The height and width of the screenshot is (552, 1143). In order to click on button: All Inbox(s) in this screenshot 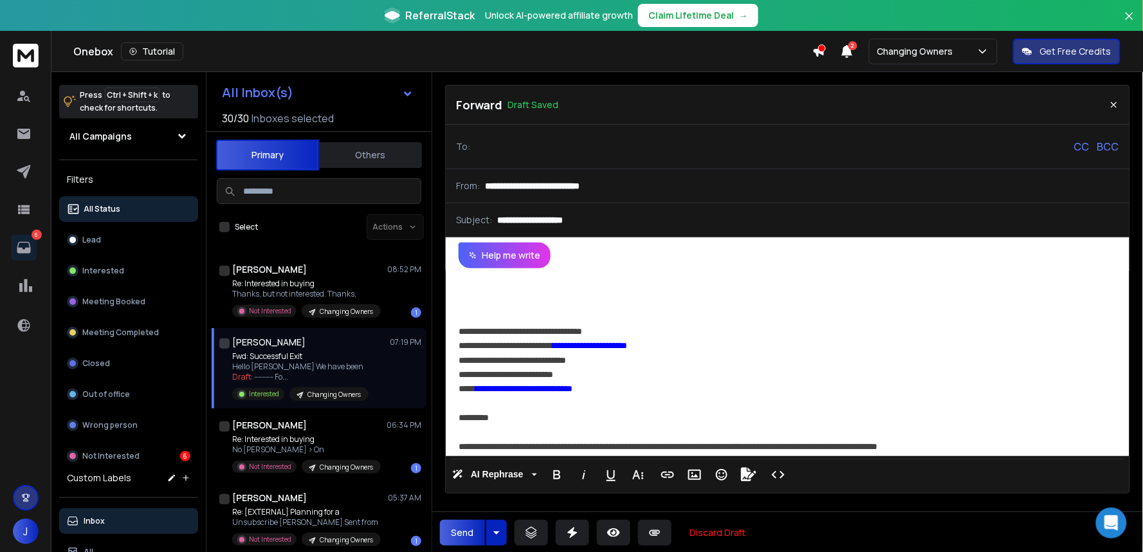, I will do `click(318, 93)`.